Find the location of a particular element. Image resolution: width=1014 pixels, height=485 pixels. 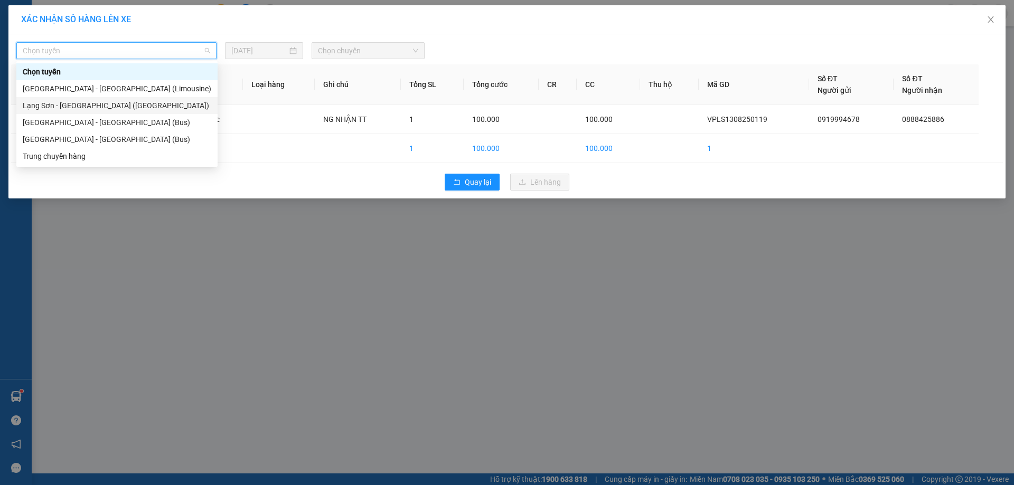

th: Loại hàng is located at coordinates (279, 85).